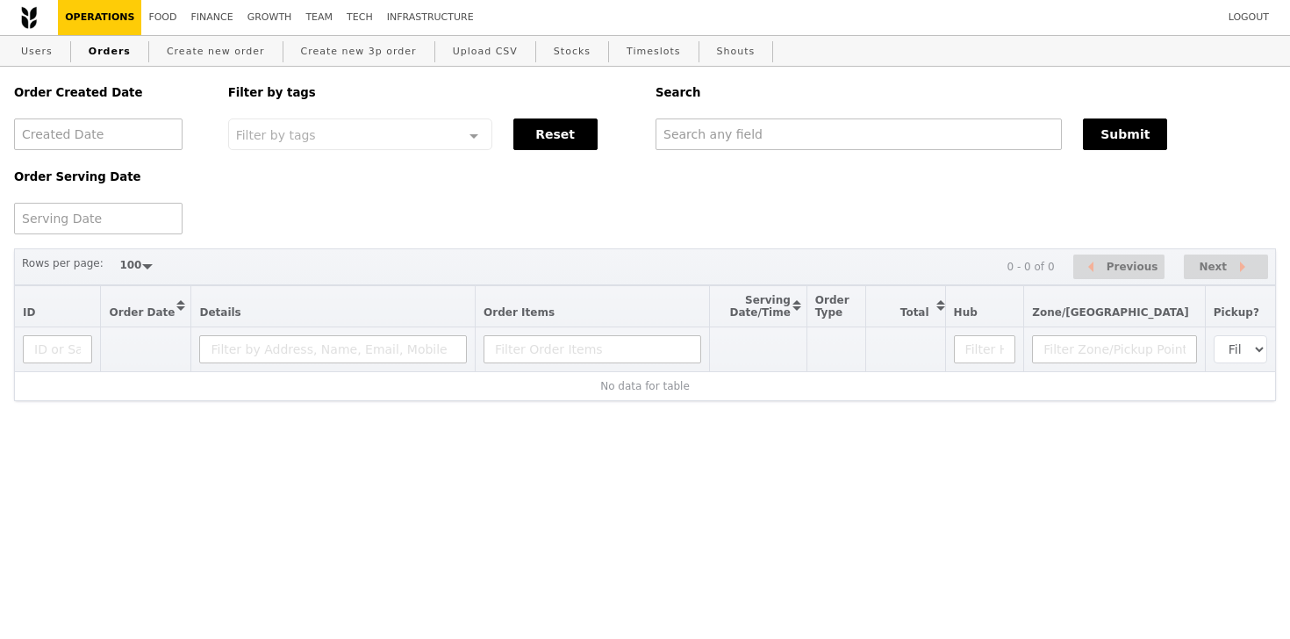  I want to click on span: Next, so click(1213, 267).